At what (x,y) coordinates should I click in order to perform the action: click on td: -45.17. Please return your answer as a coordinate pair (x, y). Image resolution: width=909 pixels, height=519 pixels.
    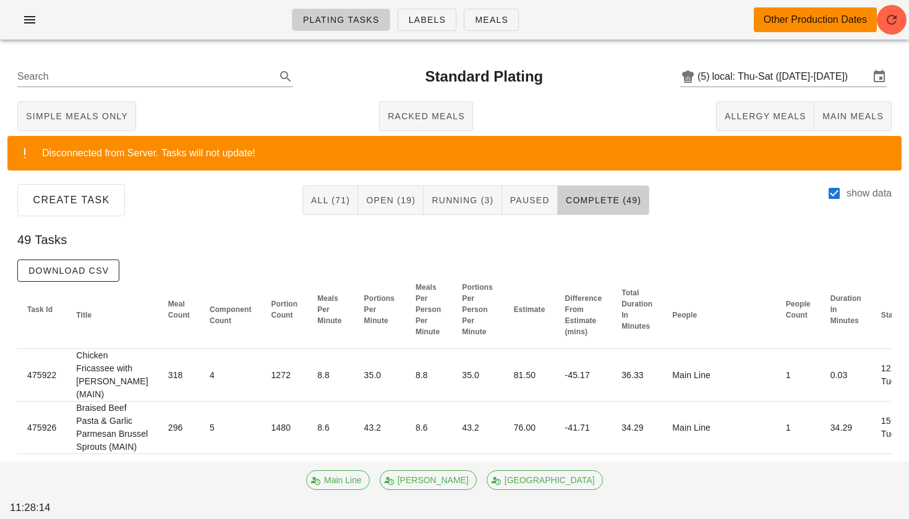
    Looking at the image, I should click on (583, 375).